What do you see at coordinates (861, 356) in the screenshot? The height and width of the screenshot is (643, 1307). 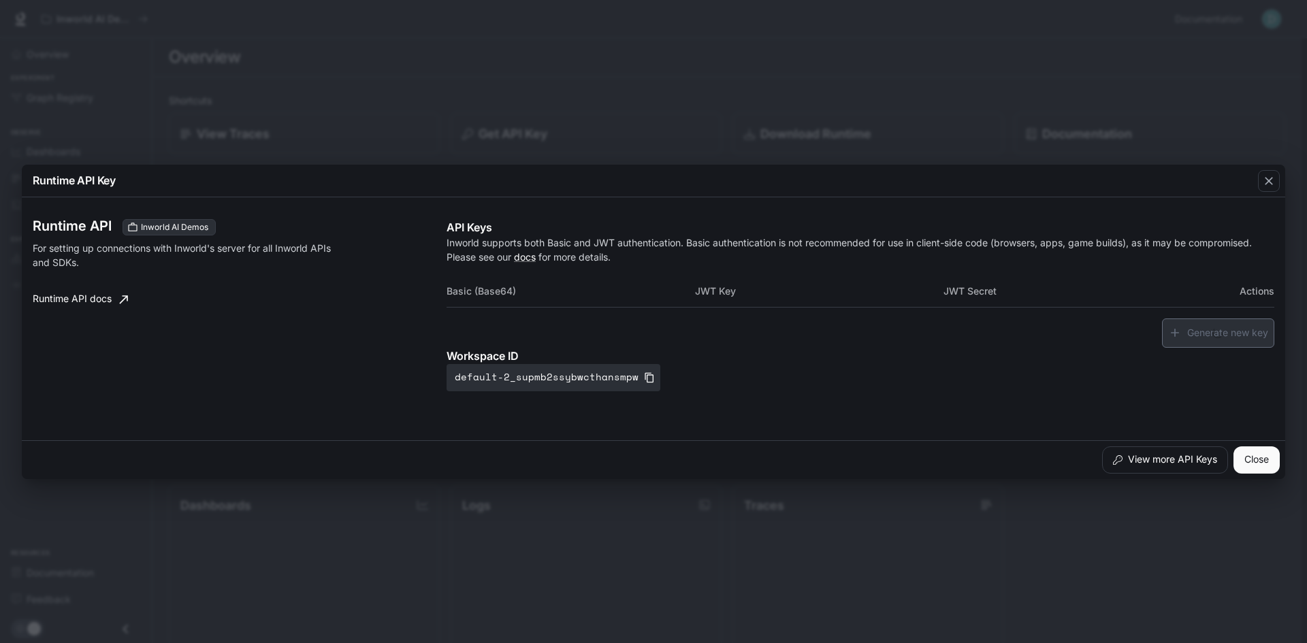 I see `p: Workspace ID` at bounding box center [861, 356].